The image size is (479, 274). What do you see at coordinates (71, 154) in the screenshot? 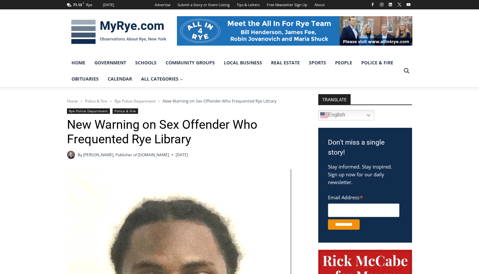
I see `a: Author image` at bounding box center [71, 154].